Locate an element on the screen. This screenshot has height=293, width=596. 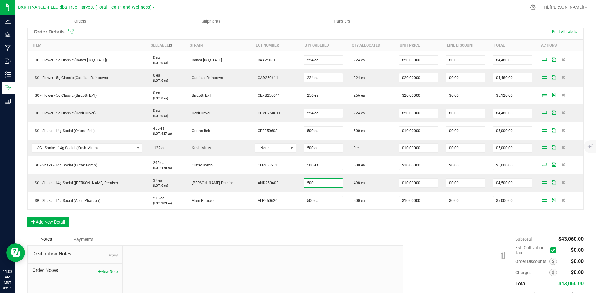
inline-svg: Inbound is located at coordinates (8, 61).